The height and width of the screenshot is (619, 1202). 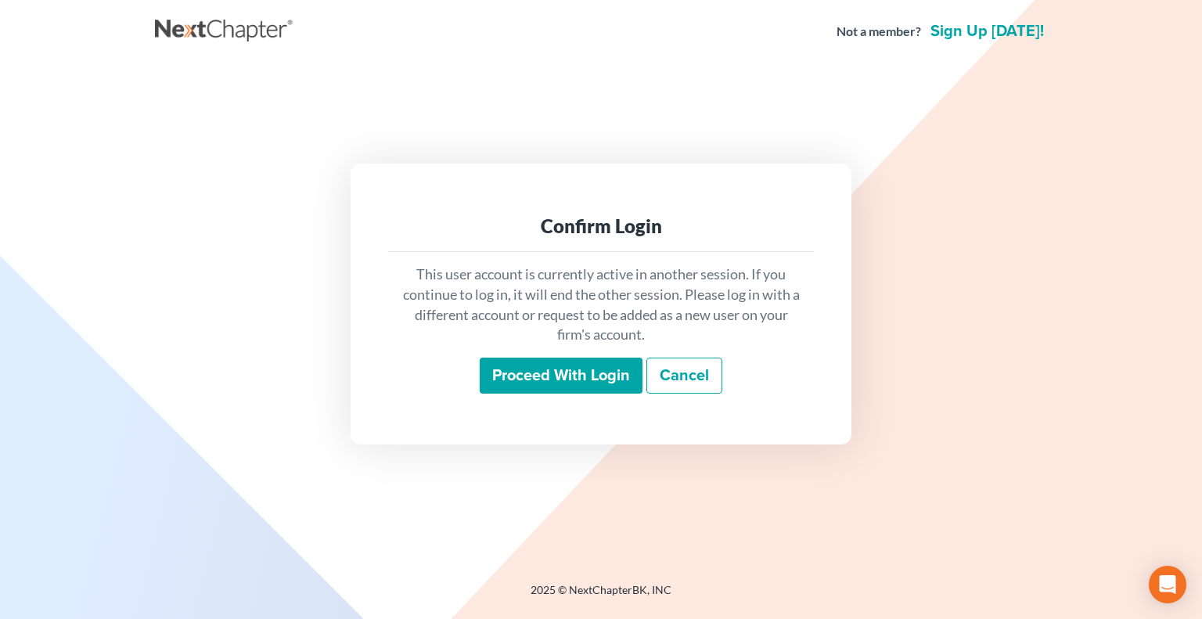 I want to click on div: 2025 © NextChapterBK, INC, so click(x=601, y=596).